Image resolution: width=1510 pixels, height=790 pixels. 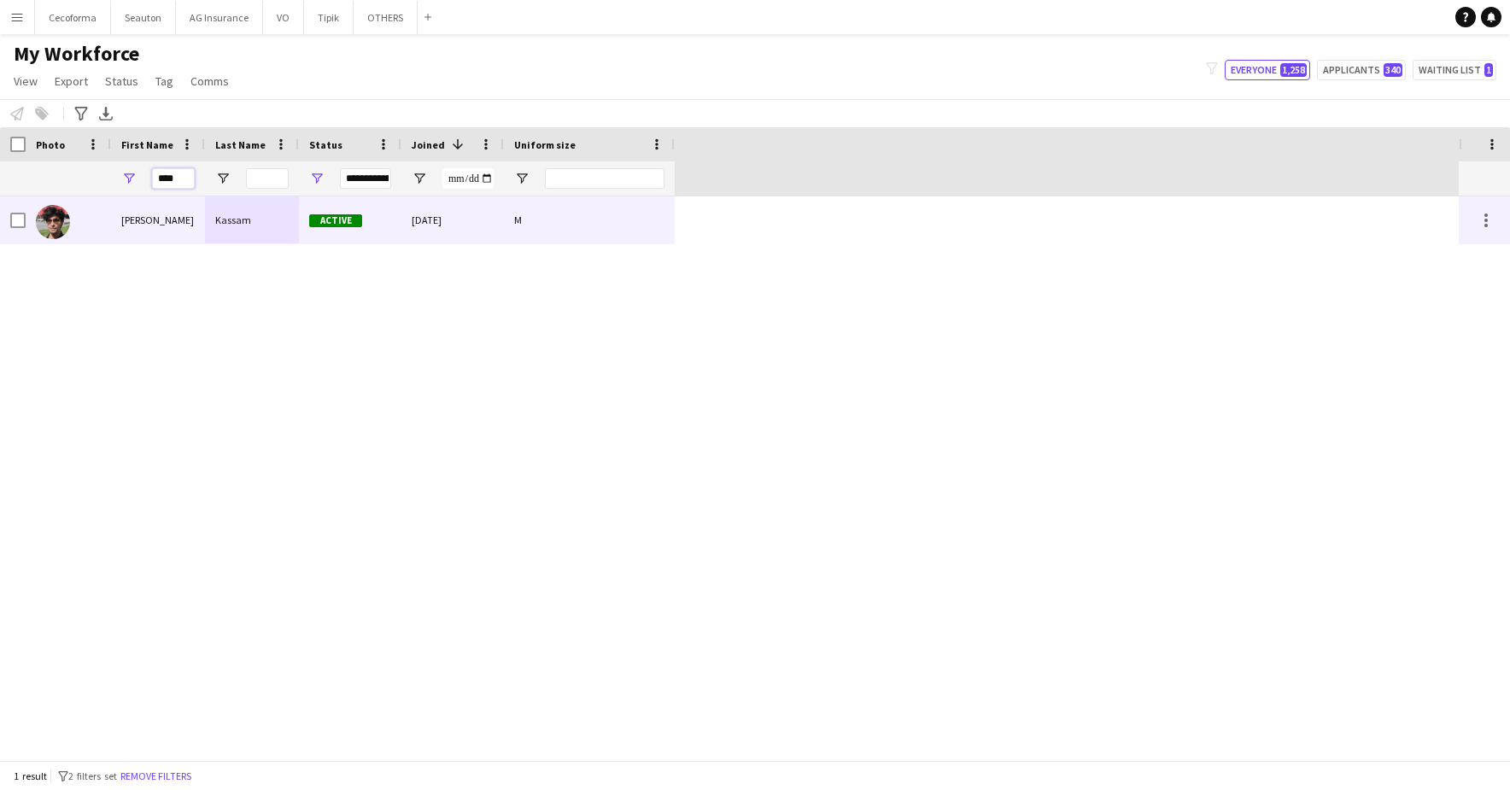 What do you see at coordinates (173, 178) in the screenshot?
I see `input: First Name Filter Input` at bounding box center [173, 178].